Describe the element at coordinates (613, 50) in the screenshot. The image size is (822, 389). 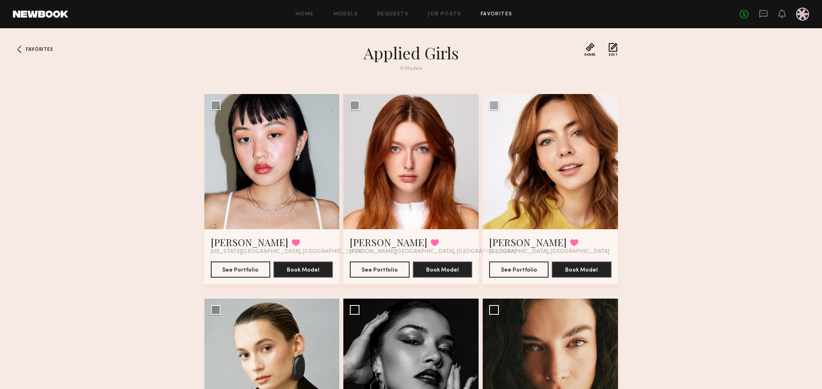
I see `button: Edit` at that location.